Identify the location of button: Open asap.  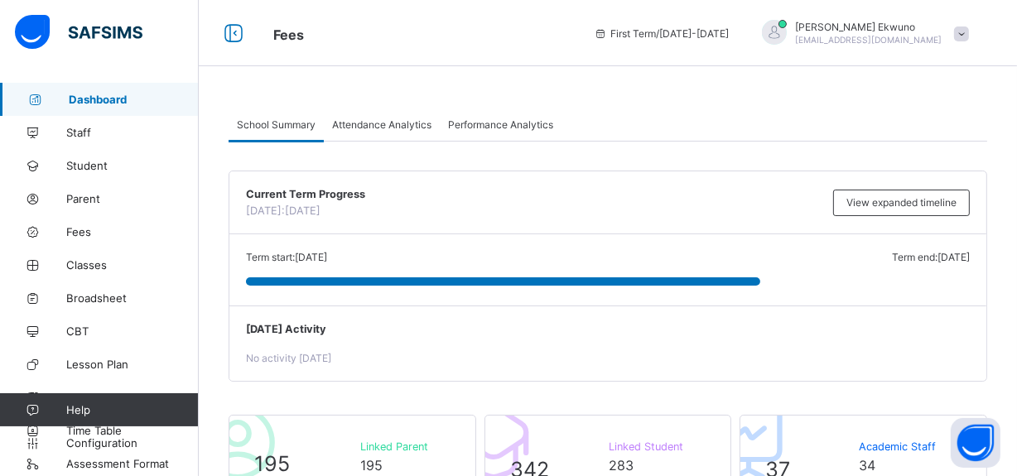
(975, 443).